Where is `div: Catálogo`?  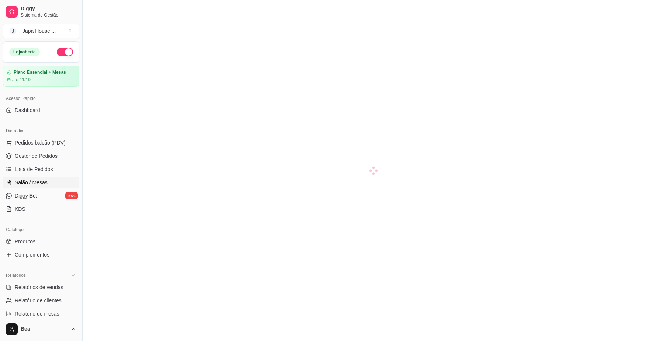
div: Catálogo is located at coordinates (41, 230).